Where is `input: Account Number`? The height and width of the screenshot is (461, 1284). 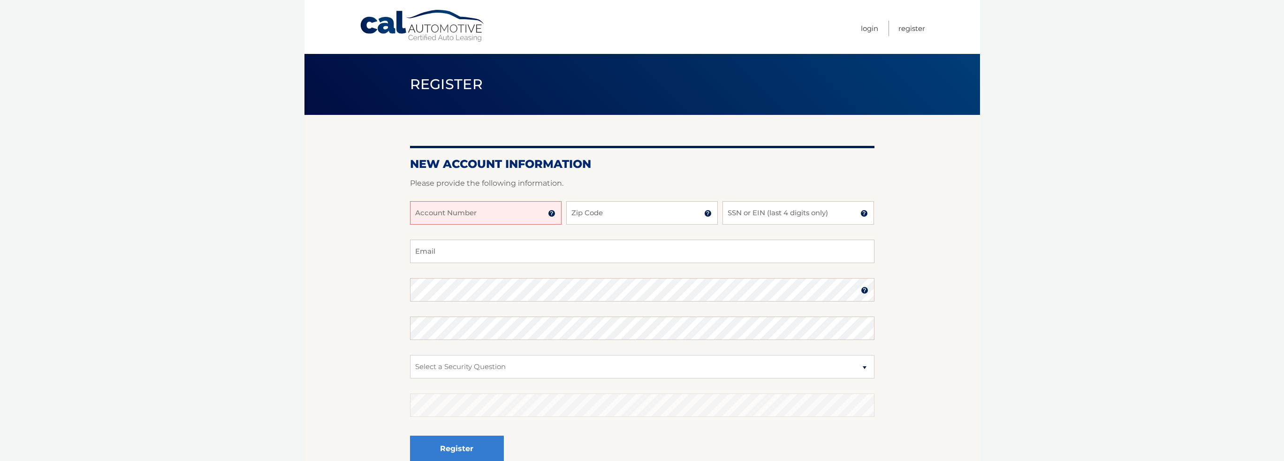
input: Account Number is located at coordinates (486, 213).